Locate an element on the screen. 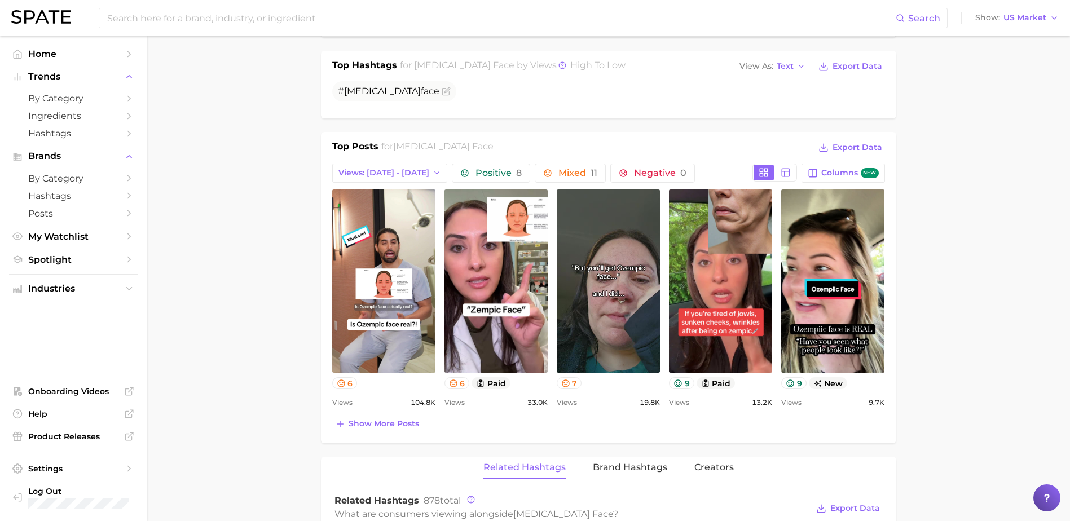 This screenshot has width=1070, height=521. span: Industries is located at coordinates (73, 289).